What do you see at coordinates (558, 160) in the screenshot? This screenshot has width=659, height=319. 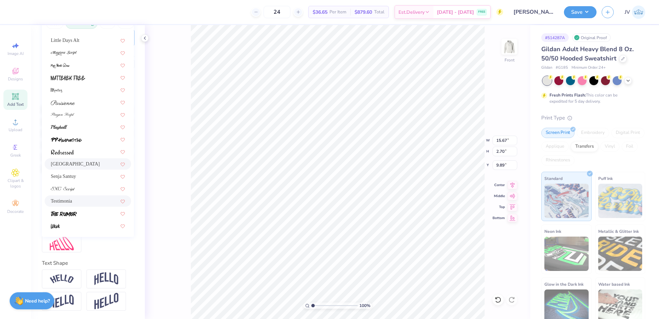 I see `div: Rhinestones` at bounding box center [558, 160].